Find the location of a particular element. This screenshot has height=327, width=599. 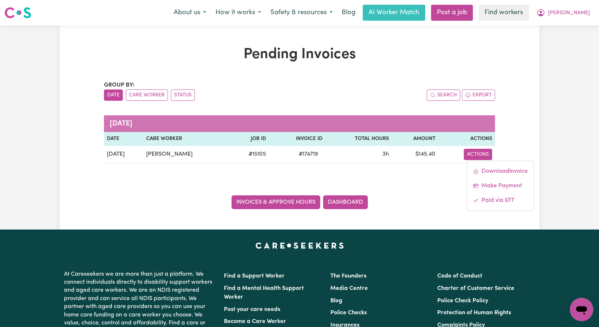

a: Find a Mental Health Support Worker is located at coordinates (264, 292).